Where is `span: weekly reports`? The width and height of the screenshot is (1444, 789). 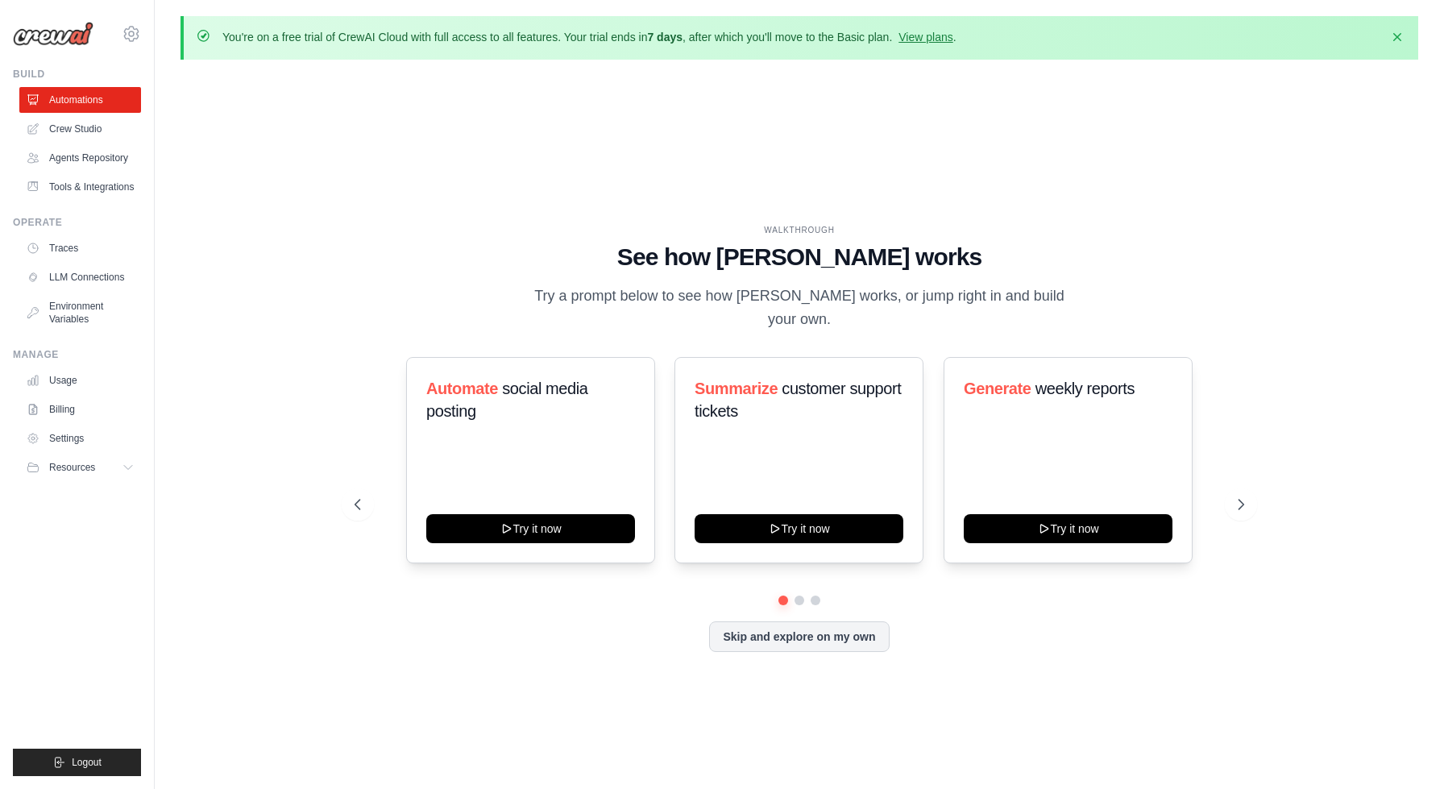
span: weekly reports is located at coordinates (1084, 388).